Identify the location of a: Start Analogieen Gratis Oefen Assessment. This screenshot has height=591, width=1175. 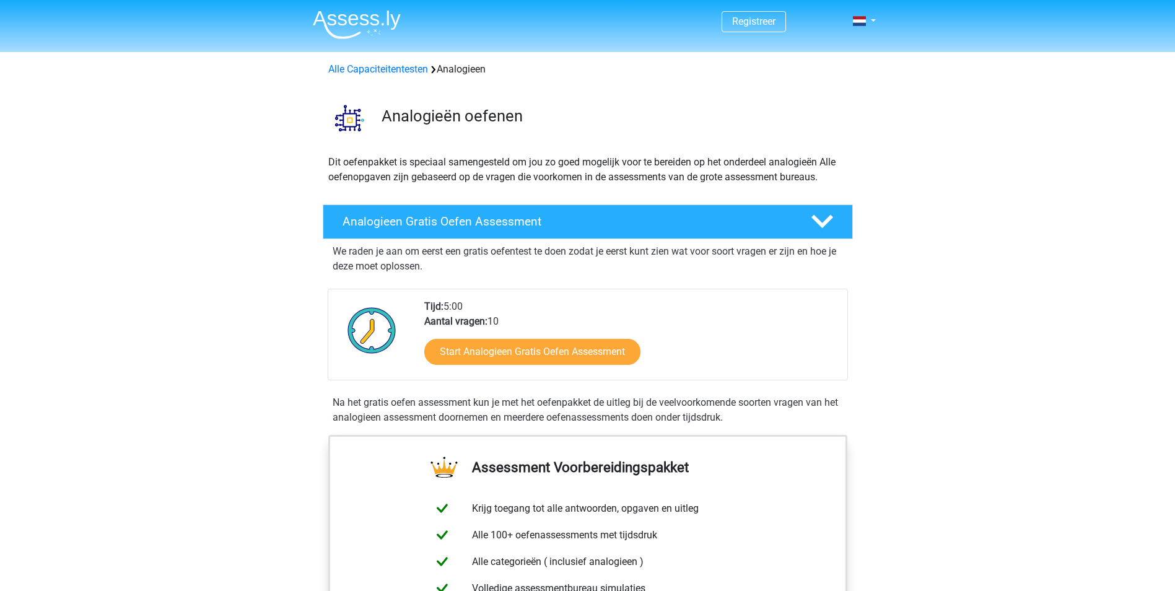
(532, 352).